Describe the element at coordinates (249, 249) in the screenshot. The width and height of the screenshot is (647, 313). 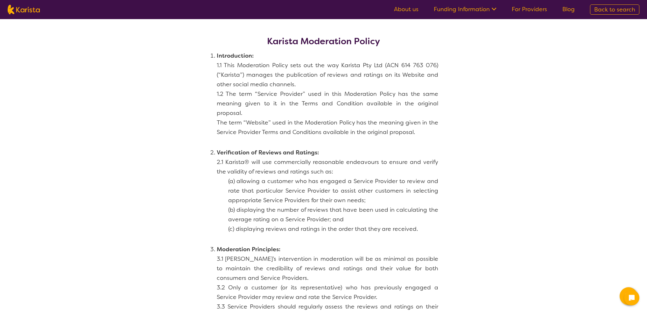
I see `b: Moderation Principles:` at that location.